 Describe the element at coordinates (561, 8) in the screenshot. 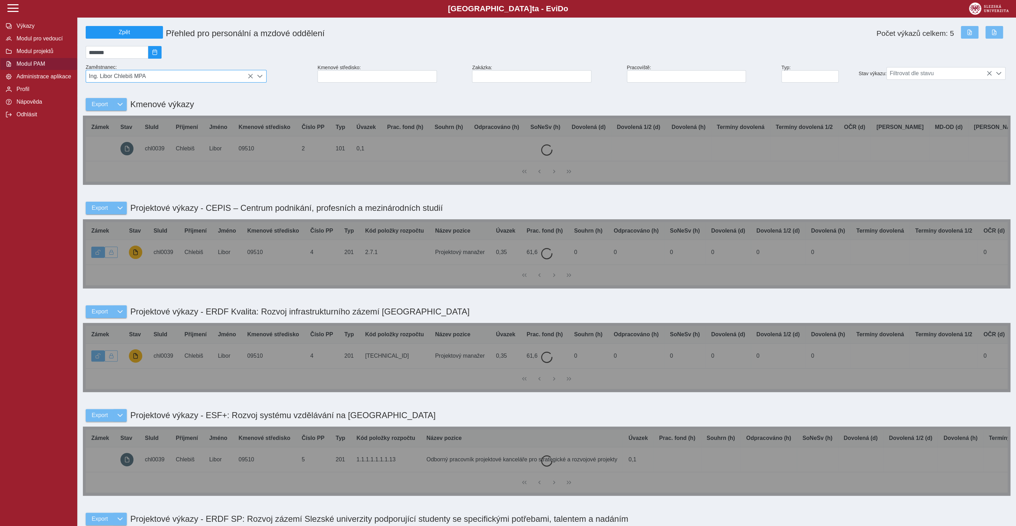

I see `span: D` at that location.